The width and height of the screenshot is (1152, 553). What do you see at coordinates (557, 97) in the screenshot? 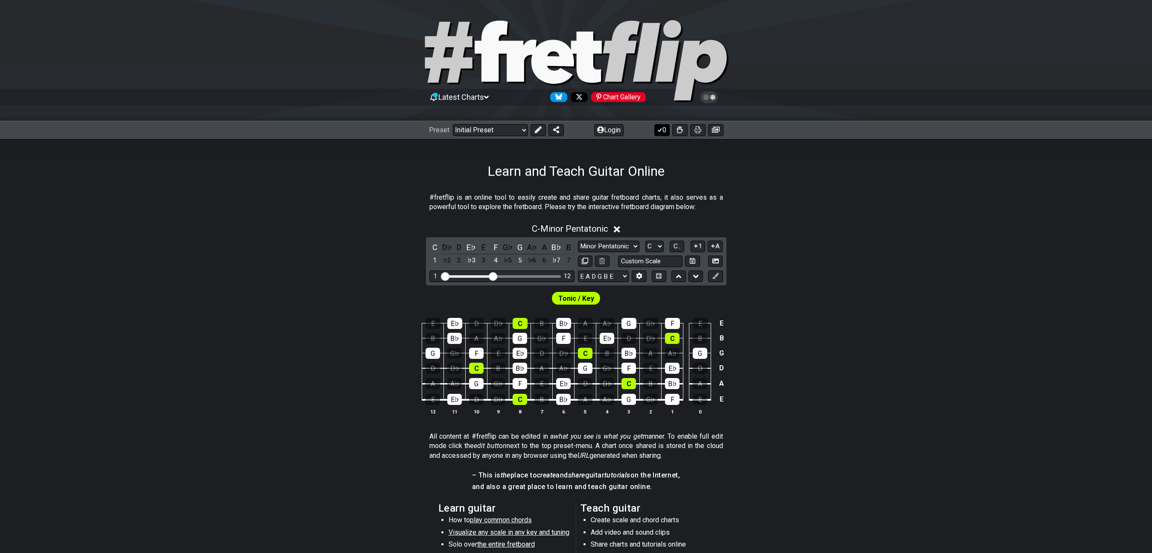
I see `a: Follow #fretflip at Bluesky` at bounding box center [557, 97].